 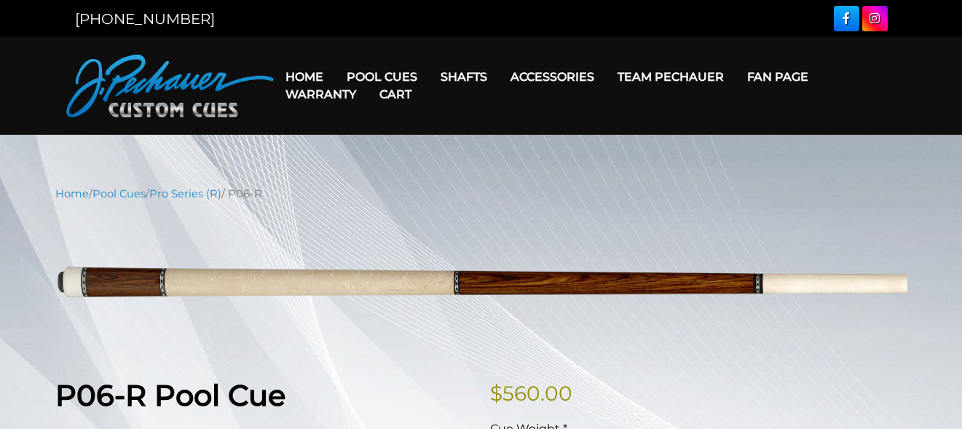 What do you see at coordinates (320, 94) in the screenshot?
I see `a: Warranty` at bounding box center [320, 94].